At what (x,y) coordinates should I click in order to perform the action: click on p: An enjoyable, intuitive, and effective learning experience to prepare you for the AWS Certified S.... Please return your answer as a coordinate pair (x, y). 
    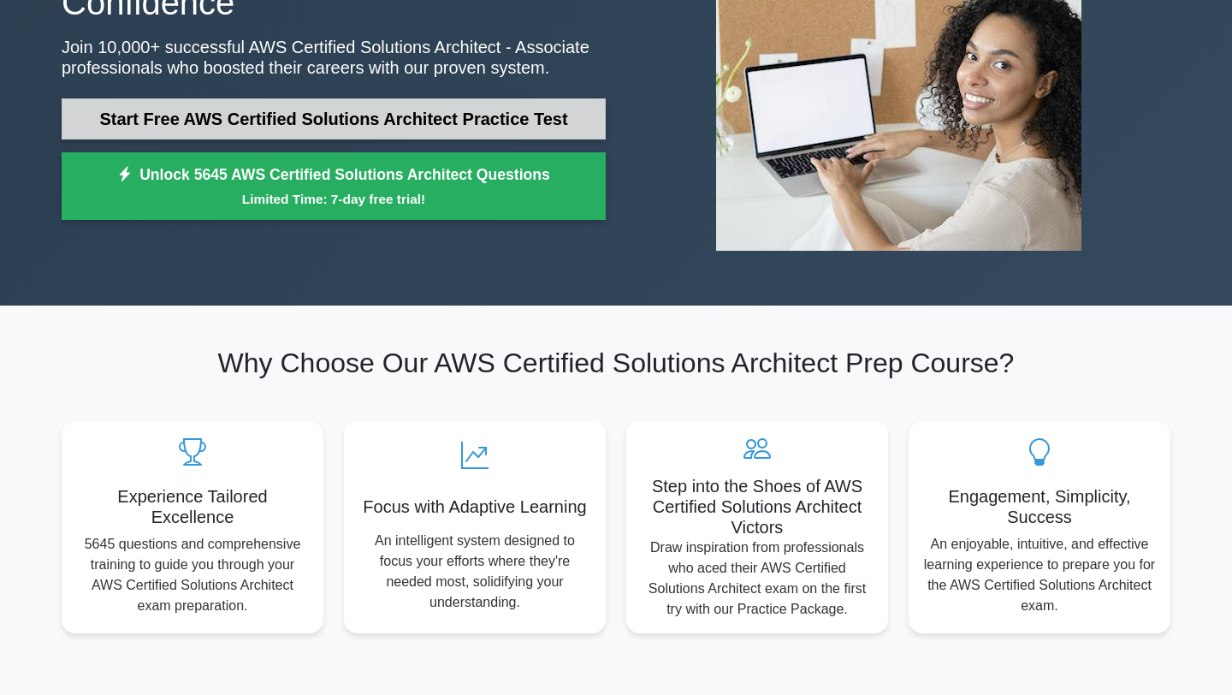
    Looking at the image, I should click on (1040, 575).